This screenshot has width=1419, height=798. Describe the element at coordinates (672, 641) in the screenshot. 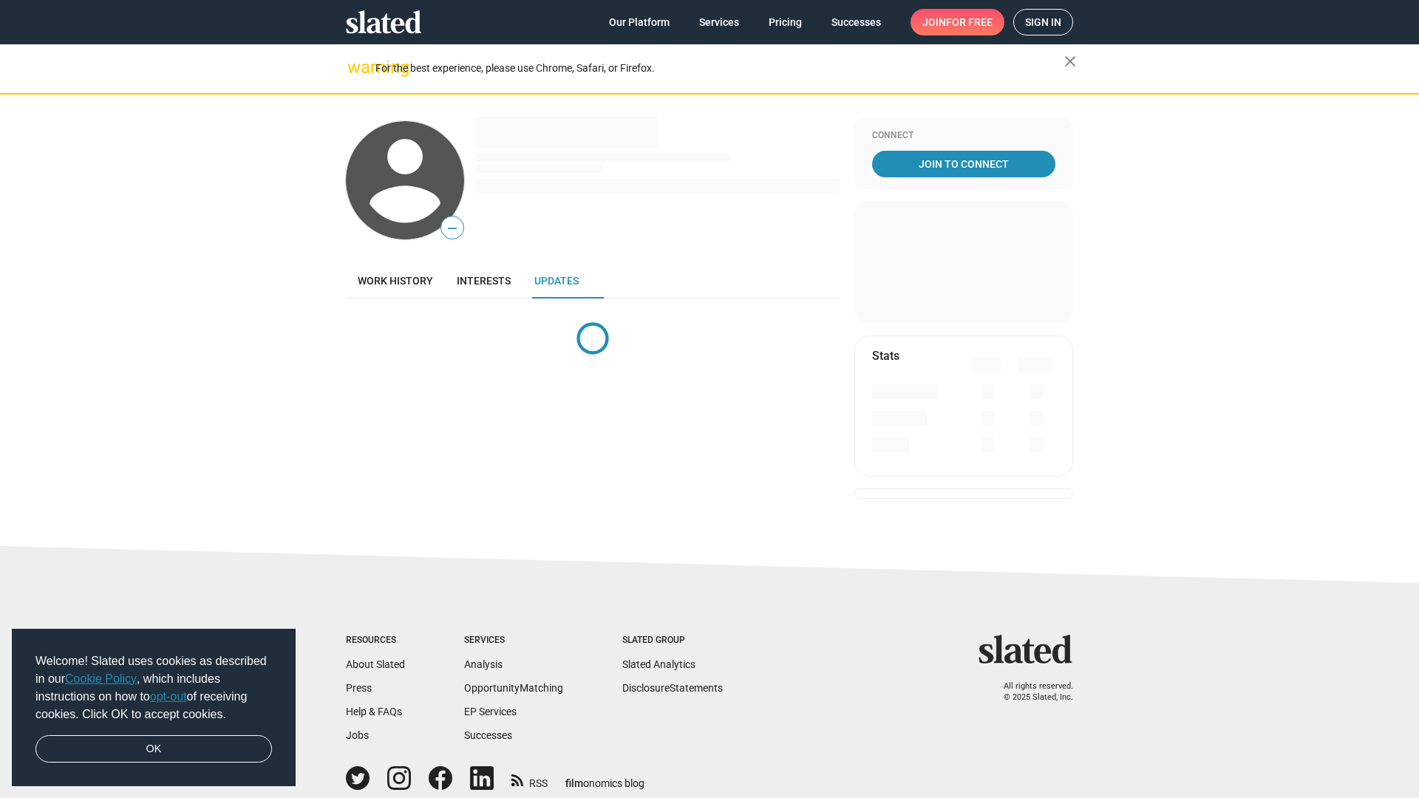

I see `div: Slated Group` at that location.